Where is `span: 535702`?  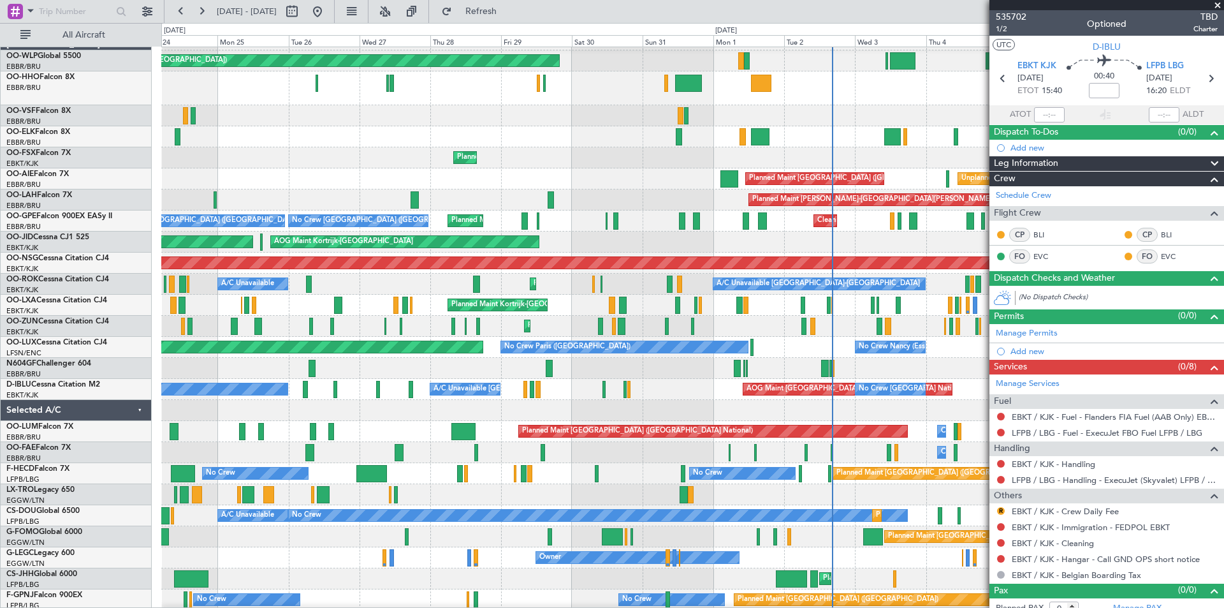 span: 535702 is located at coordinates (1011, 17).